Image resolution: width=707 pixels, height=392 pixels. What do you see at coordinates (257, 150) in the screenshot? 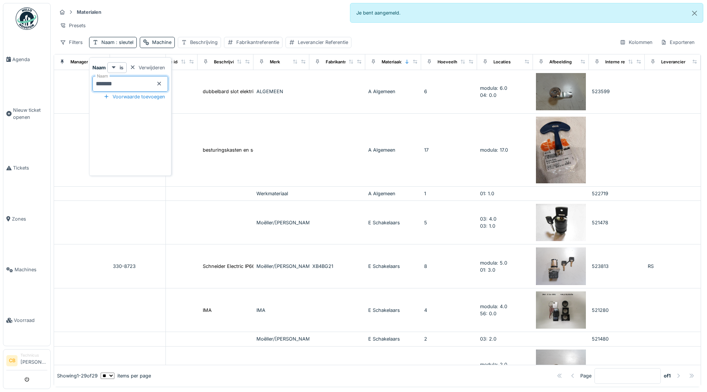
I see `div: besturingskasten en schakelkasten Rittal sleut...` at bounding box center [257, 150].